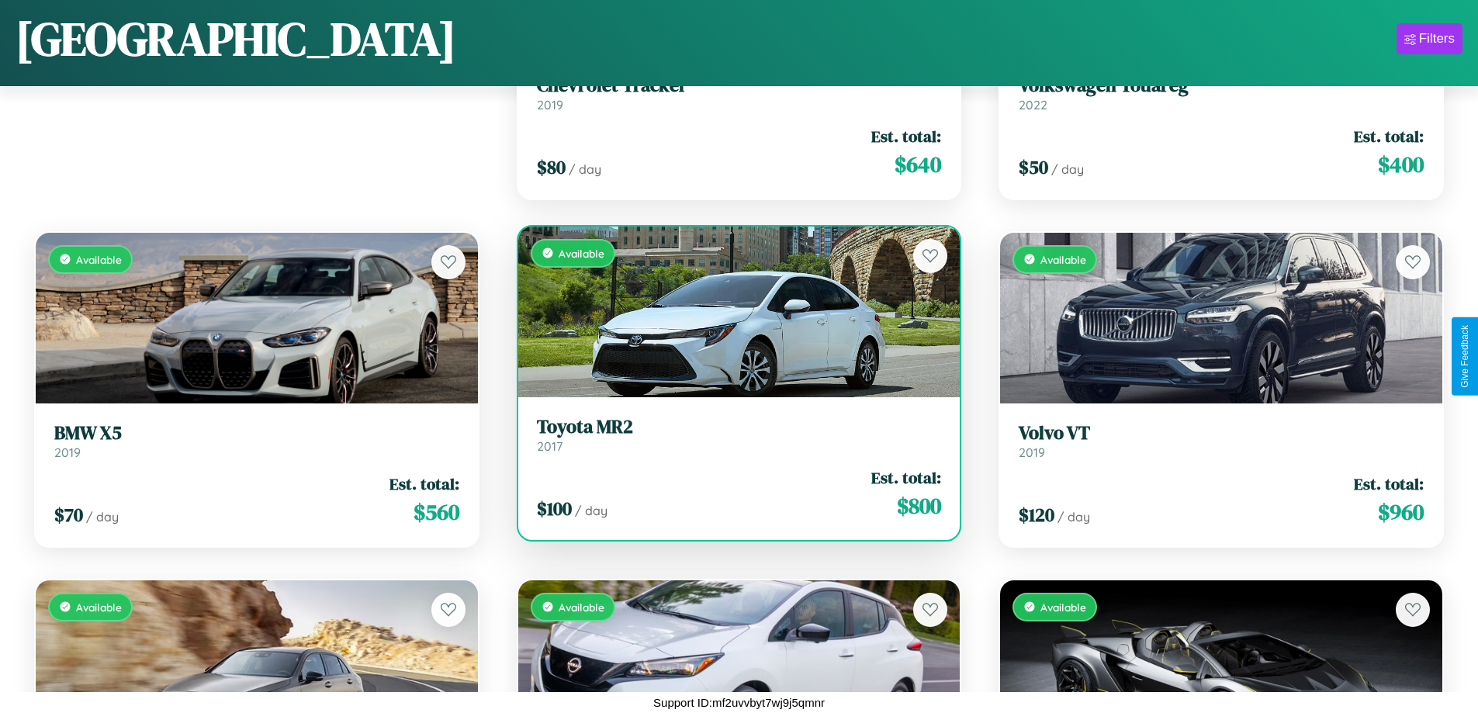  Describe the element at coordinates (919, 506) in the screenshot. I see `span: $ 800` at that location.